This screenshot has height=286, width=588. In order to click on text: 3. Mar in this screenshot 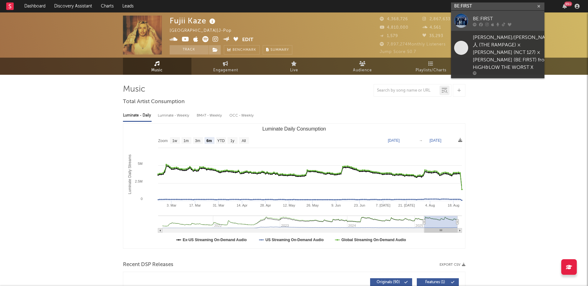, I will do `click(172, 205)`.